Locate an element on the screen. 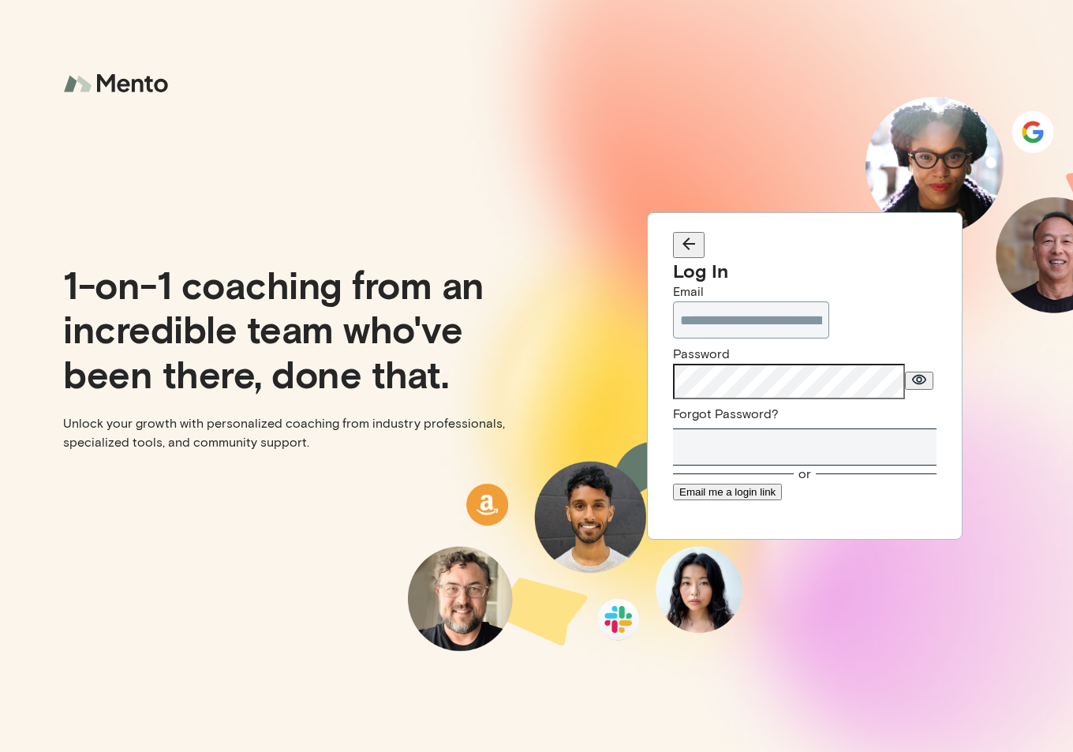  div: Password is located at coordinates (805, 354).